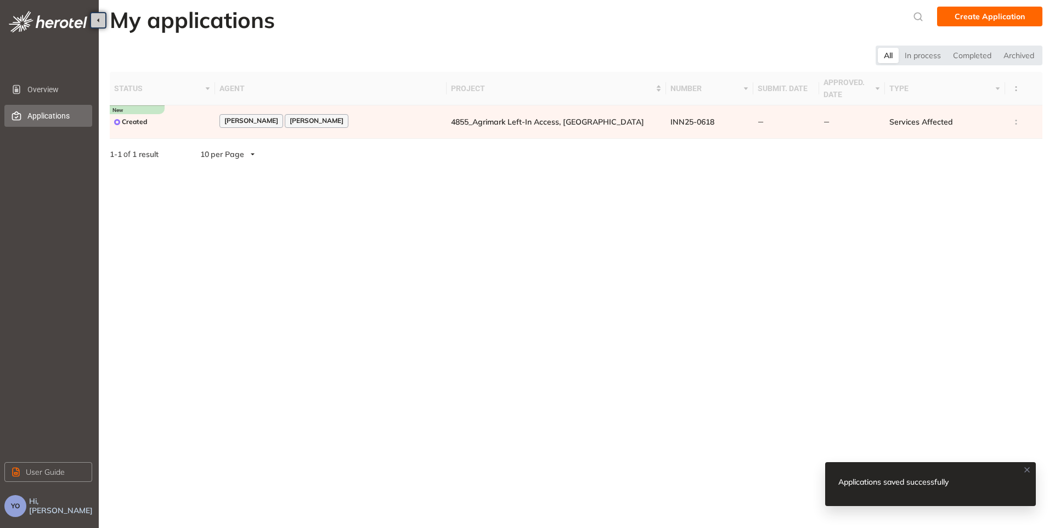  Describe the element at coordinates (990, 16) in the screenshot. I see `button: Create Application` at that location.